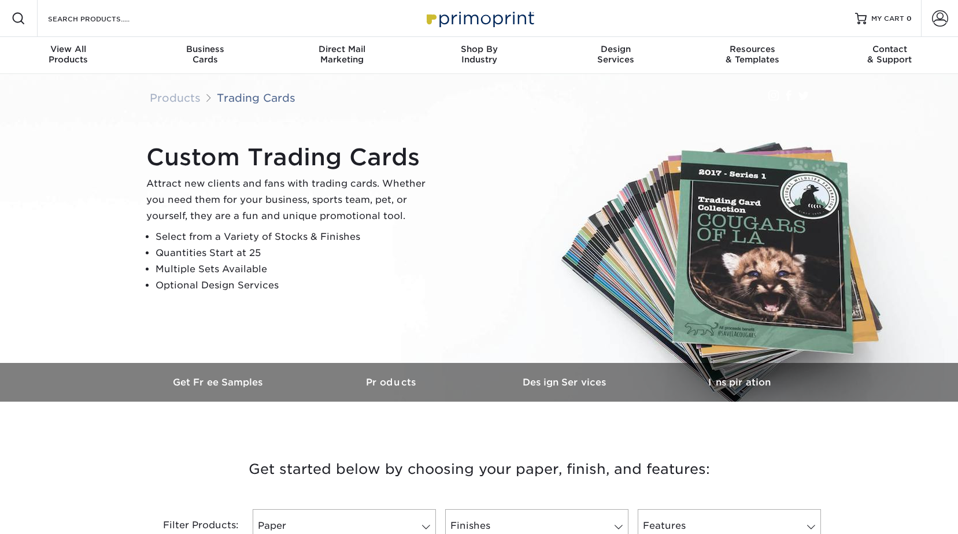 This screenshot has height=534, width=958. I want to click on span: MY CART, so click(888, 19).